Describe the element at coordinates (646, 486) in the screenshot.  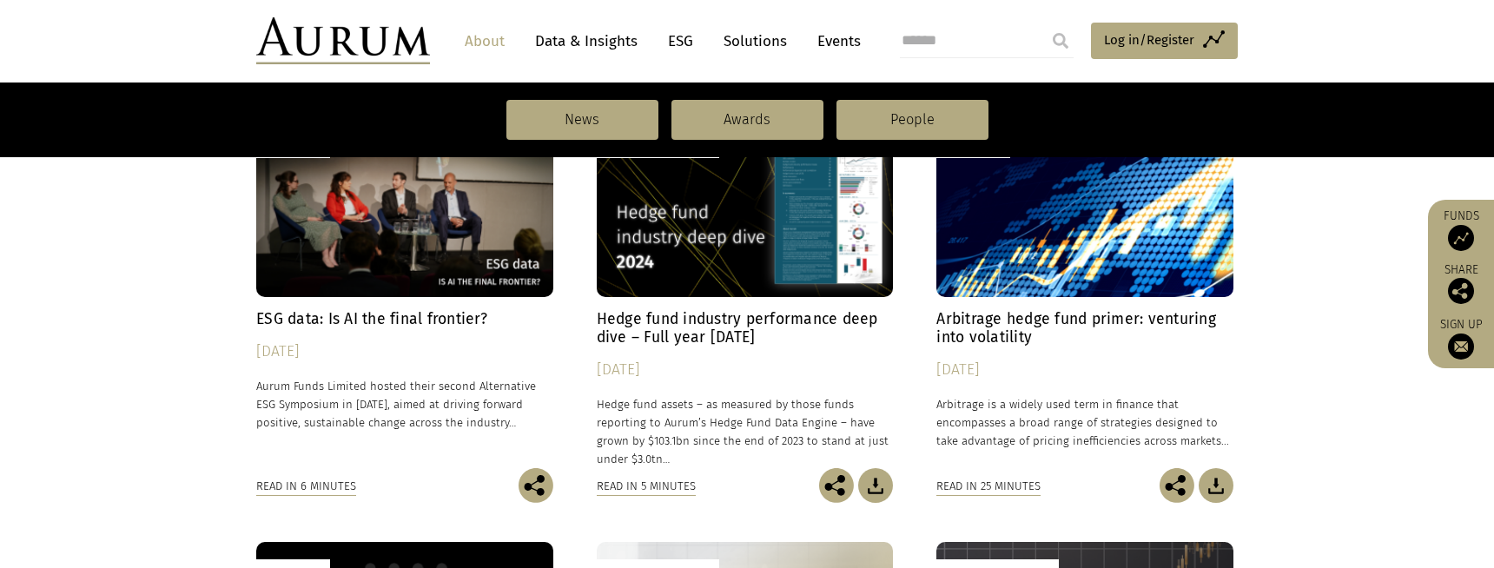
I see `div: Read in 5 minutes` at that location.